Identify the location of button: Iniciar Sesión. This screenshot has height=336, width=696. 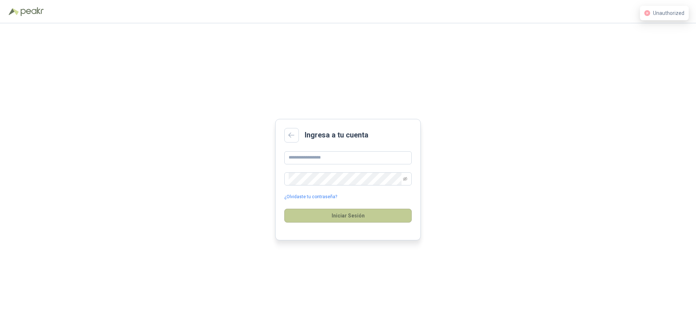
(348, 216).